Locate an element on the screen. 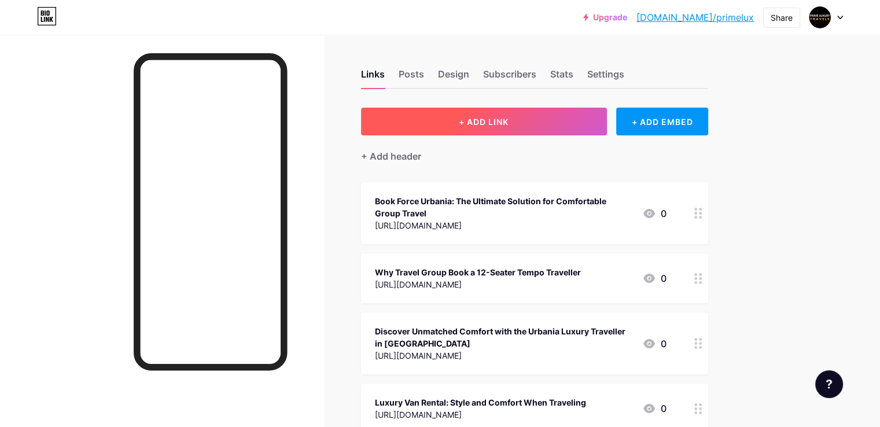 The image size is (880, 427). div: Settings is located at coordinates (605, 77).